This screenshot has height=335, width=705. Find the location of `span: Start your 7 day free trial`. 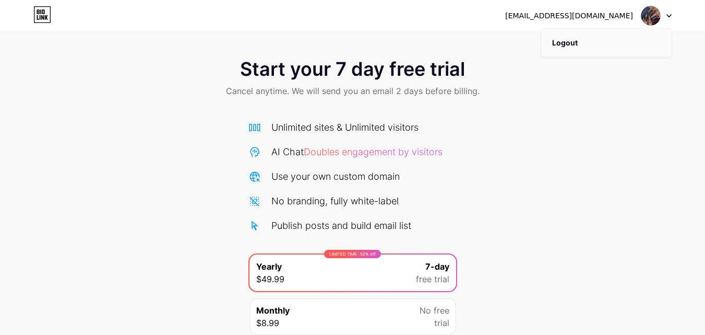

span: Start your 7 day free trial is located at coordinates (352, 69).